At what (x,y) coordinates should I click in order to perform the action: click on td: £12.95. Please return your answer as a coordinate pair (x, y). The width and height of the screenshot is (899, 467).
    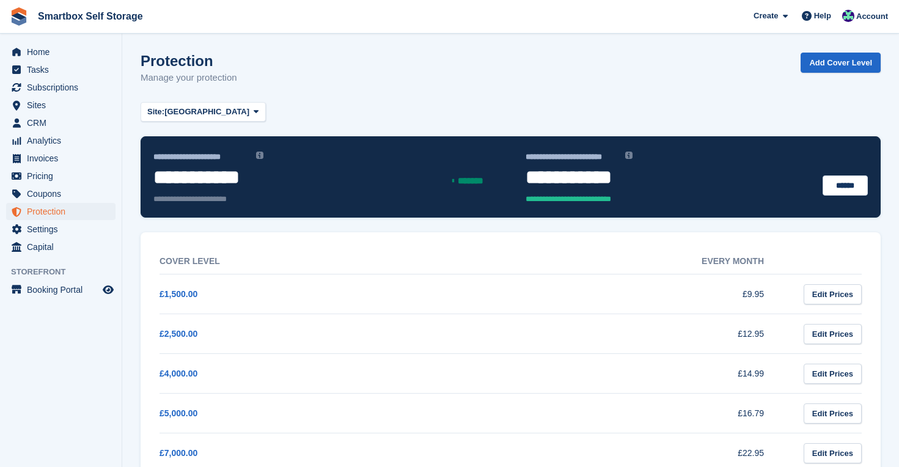
    Looking at the image, I should click on (631, 334).